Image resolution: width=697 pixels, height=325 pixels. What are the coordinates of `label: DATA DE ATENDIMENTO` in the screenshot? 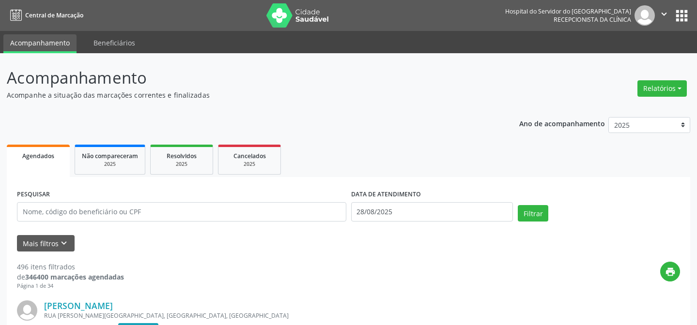 It's located at (386, 195).